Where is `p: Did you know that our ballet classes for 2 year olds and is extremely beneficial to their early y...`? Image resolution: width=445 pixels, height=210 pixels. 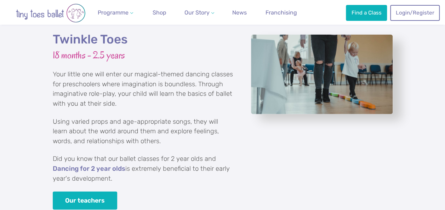
p: Did you know that our ballet classes for 2 year olds and is extremely beneficial to their early y... is located at coordinates (143, 169).